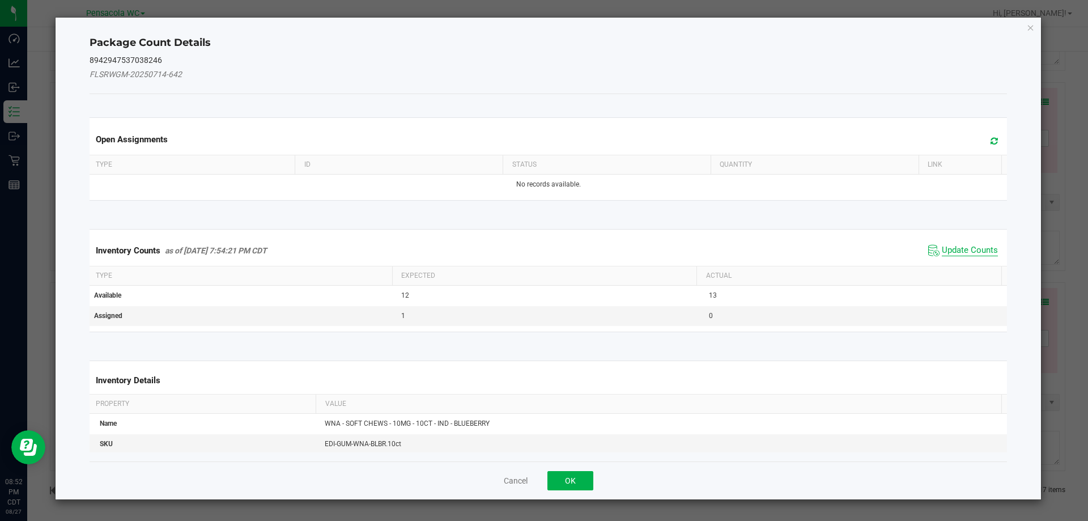  I want to click on span: Open Assignments, so click(131, 139).